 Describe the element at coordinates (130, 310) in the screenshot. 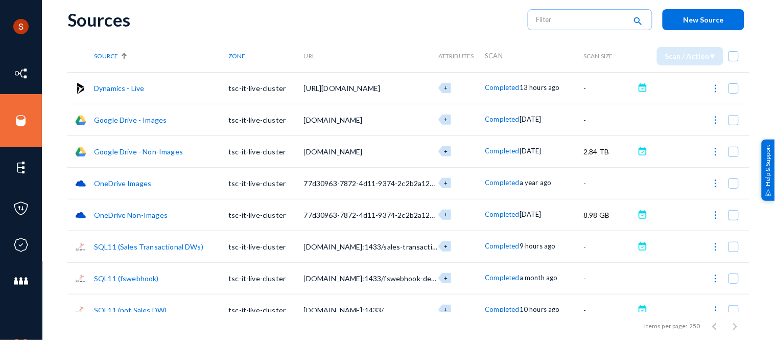

I see `a: SQL11 (not Sales DW)` at that location.